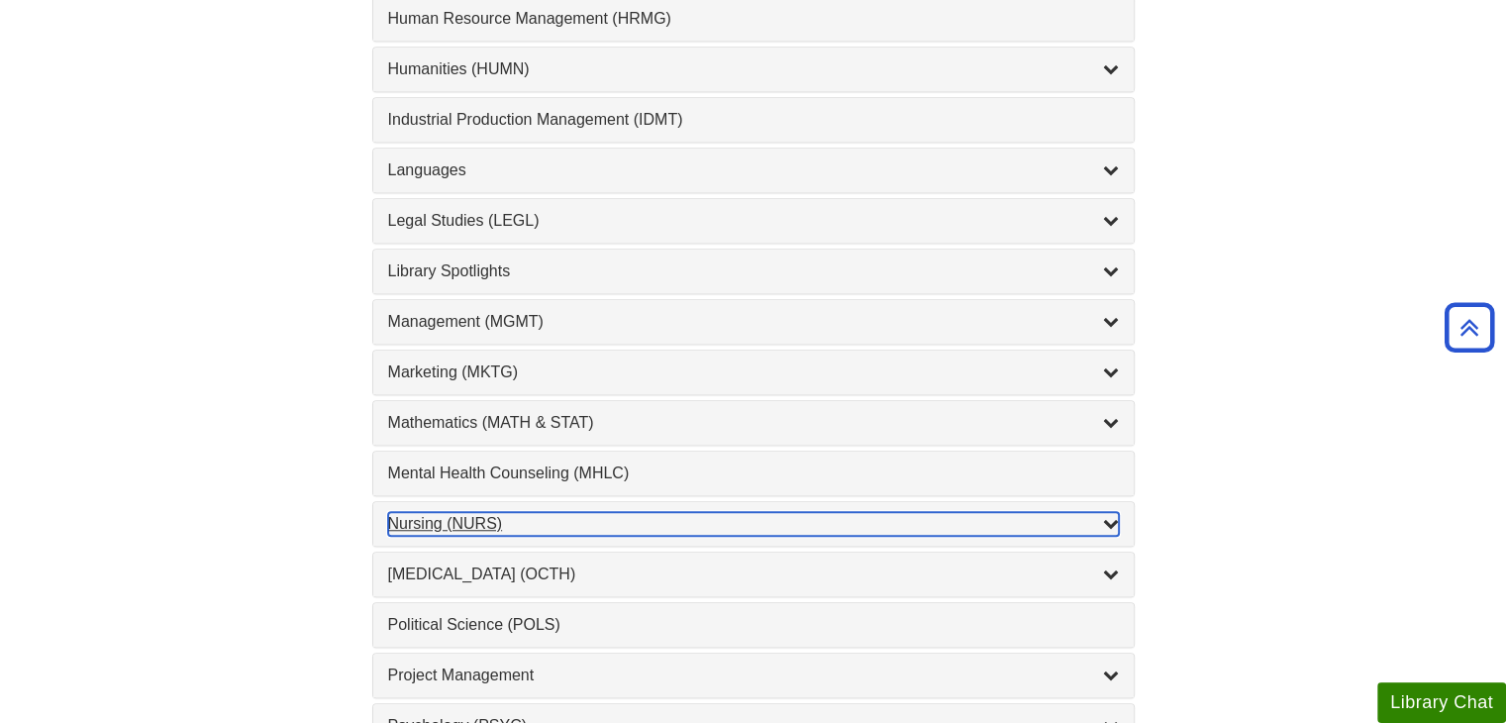 Image resolution: width=1506 pixels, height=723 pixels. What do you see at coordinates (753, 170) in the screenshot?
I see `div: Languages` at bounding box center [753, 170].